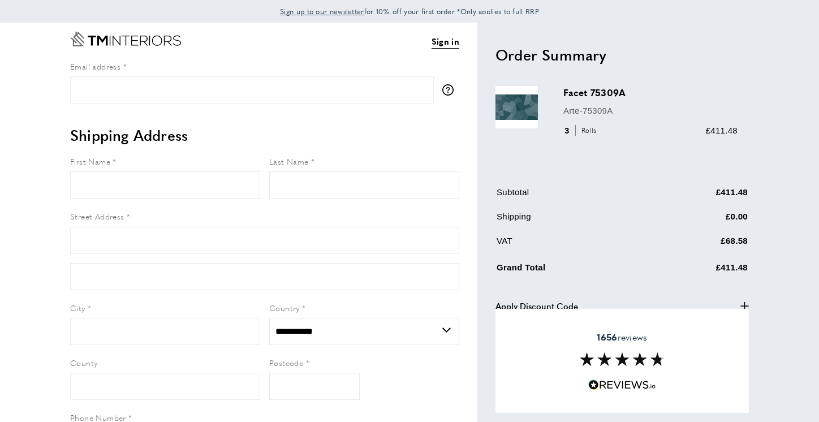 This screenshot has width=819, height=422. What do you see at coordinates (622, 359) in the screenshot?
I see `img: Reviews section` at bounding box center [622, 359].